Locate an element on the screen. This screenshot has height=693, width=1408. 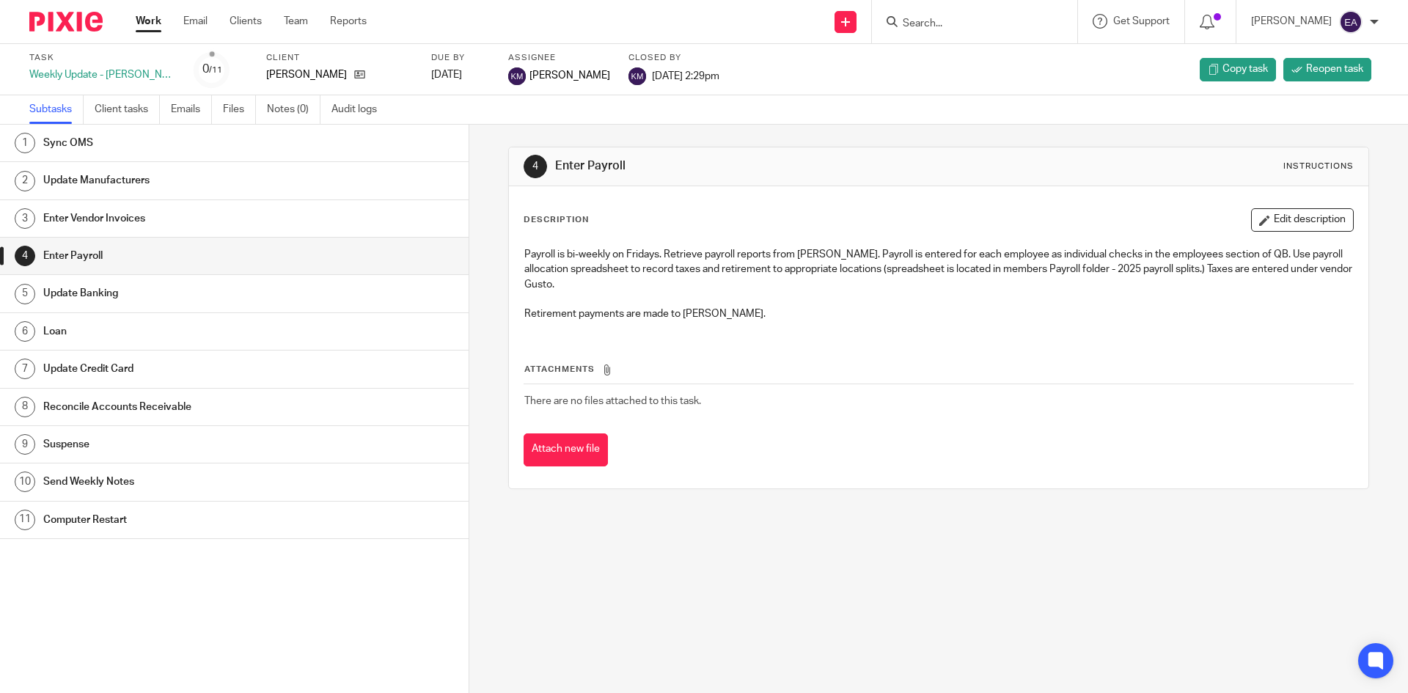
small: /11 is located at coordinates (216, 70).